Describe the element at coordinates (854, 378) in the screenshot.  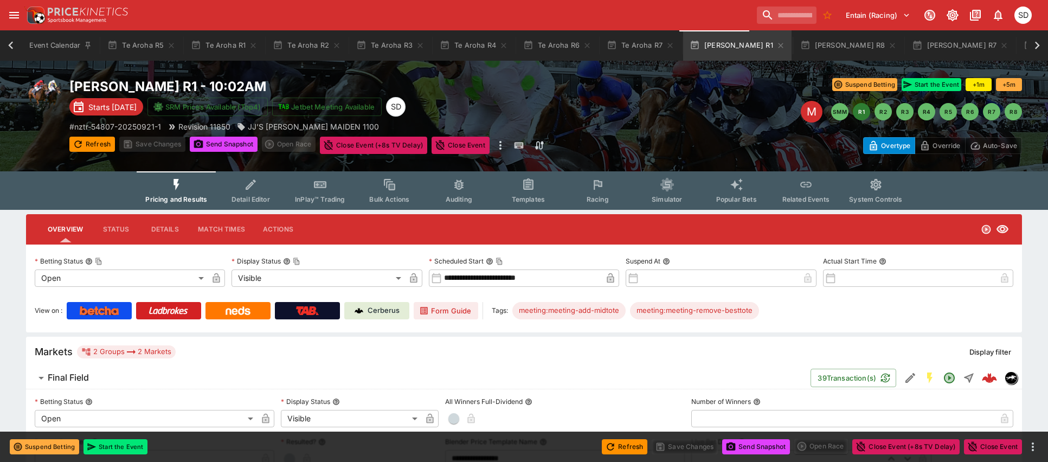
I see `button: 39Transaction(s)` at that location.